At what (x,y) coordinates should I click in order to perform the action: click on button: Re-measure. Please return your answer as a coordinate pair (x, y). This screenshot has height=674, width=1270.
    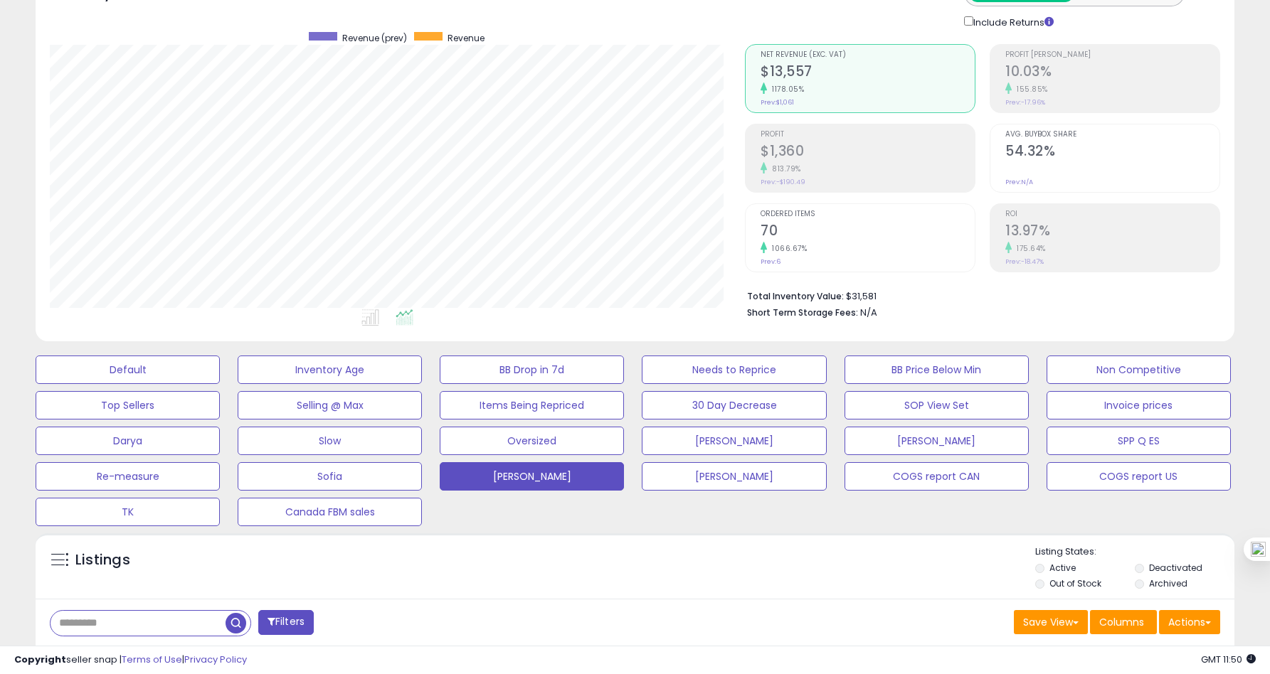
    Looking at the image, I should click on (127, 477).